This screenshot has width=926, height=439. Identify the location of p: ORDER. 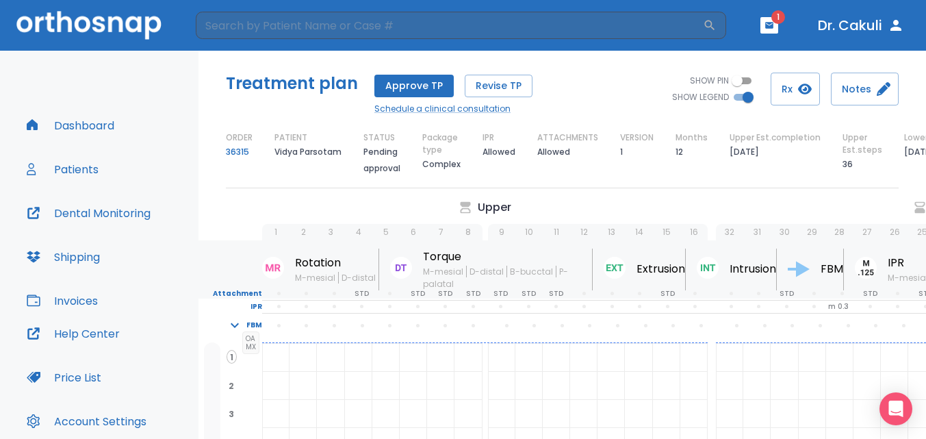
(239, 138).